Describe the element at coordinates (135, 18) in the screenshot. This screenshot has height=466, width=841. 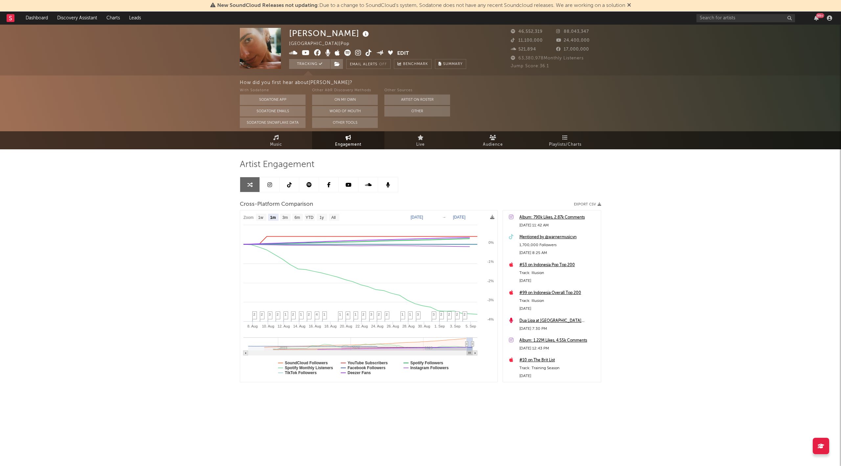
I see `a: Leads` at that location.